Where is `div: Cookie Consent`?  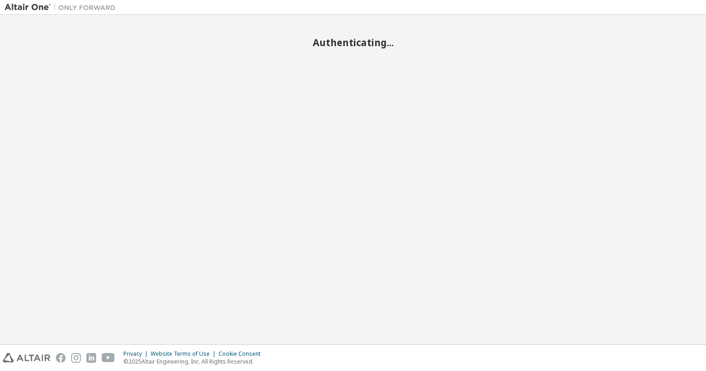
div: Cookie Consent is located at coordinates (242, 354).